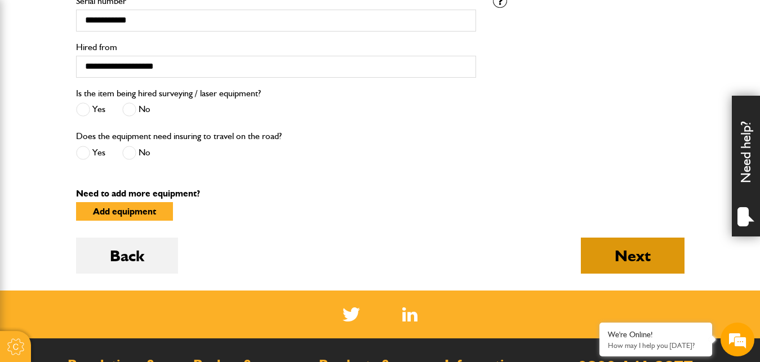 This screenshot has width=760, height=362. Describe the element at coordinates (127, 256) in the screenshot. I see `button: Back` at that location.